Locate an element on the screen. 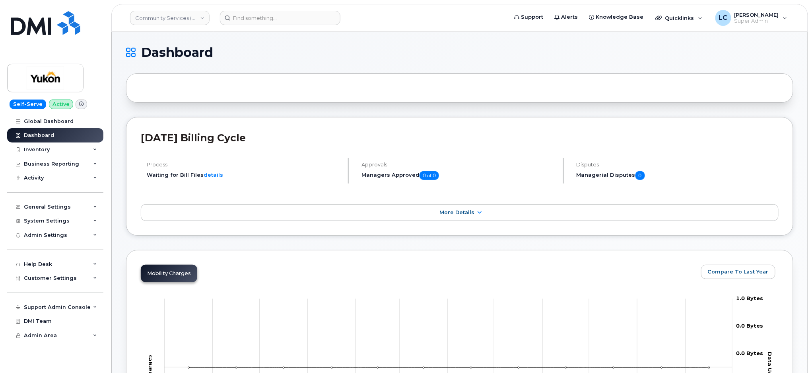 The height and width of the screenshot is (373, 812). a: details is located at coordinates (213, 175).